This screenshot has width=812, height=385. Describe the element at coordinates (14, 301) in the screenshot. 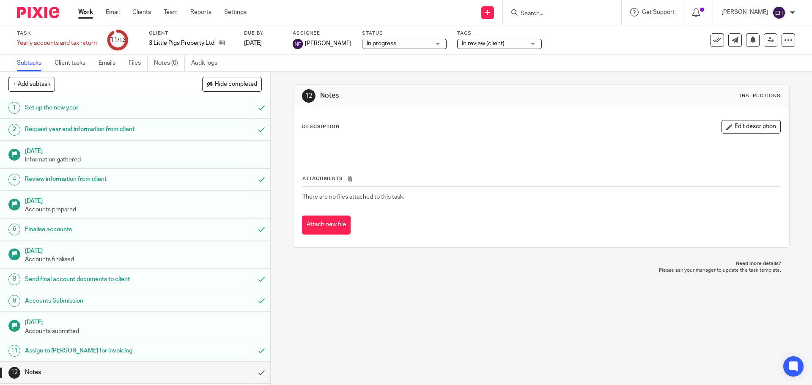

I see `div: 9` at that location.